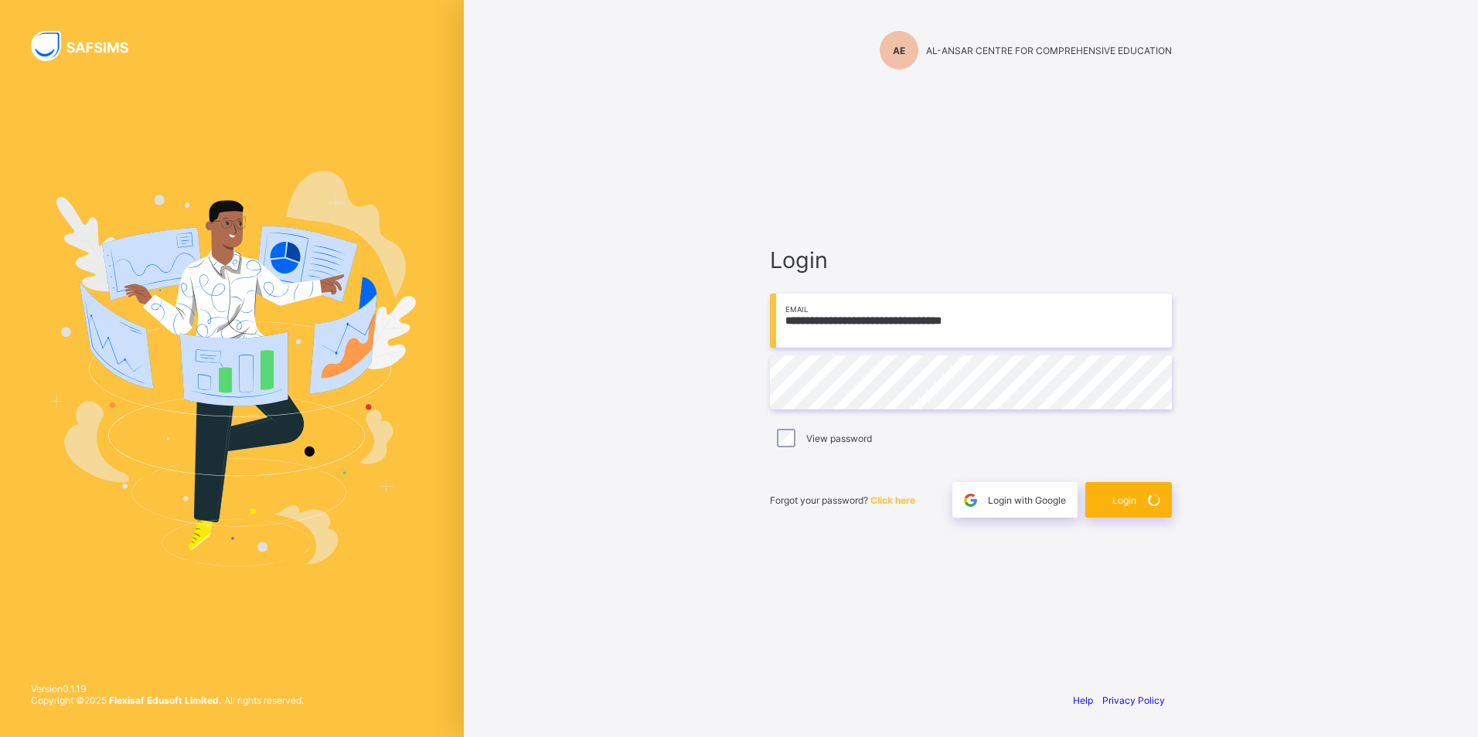  Describe the element at coordinates (893, 500) in the screenshot. I see `span: Click here` at that location.